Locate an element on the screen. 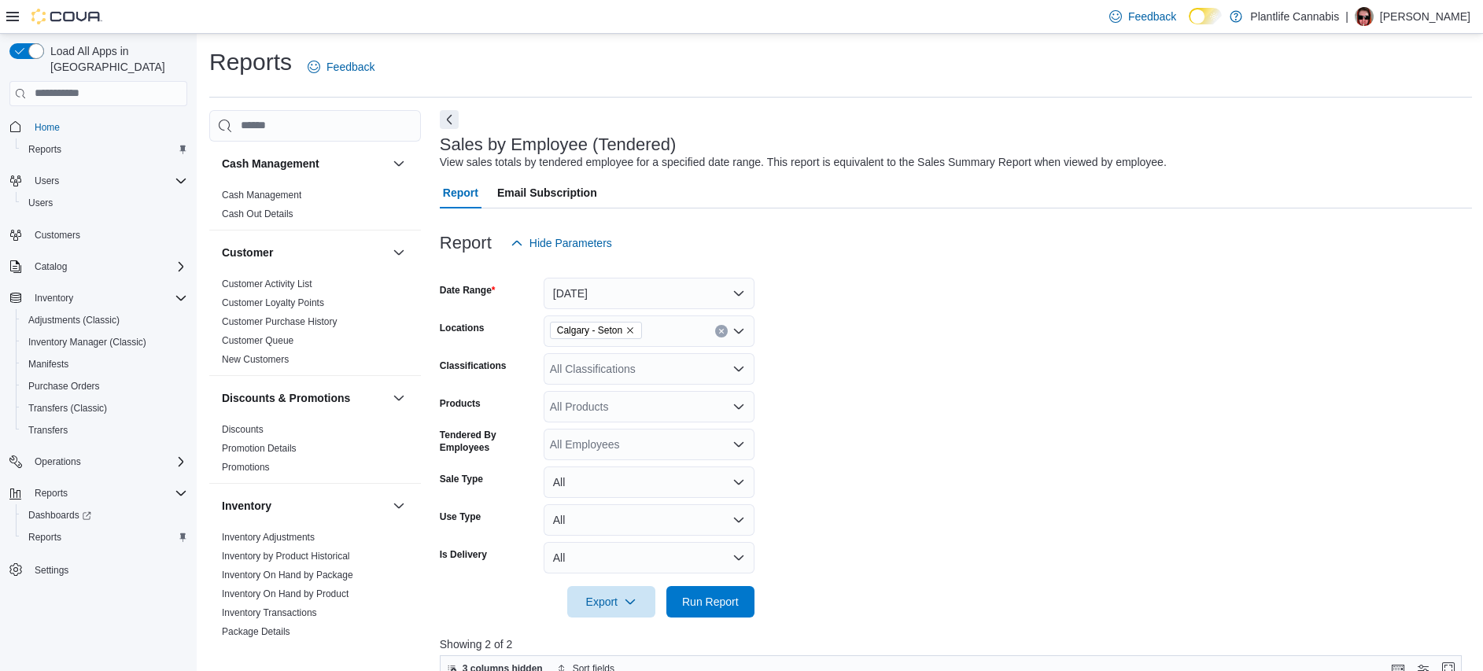 The width and height of the screenshot is (1483, 671). input: Dark Mode is located at coordinates (1206, 16).